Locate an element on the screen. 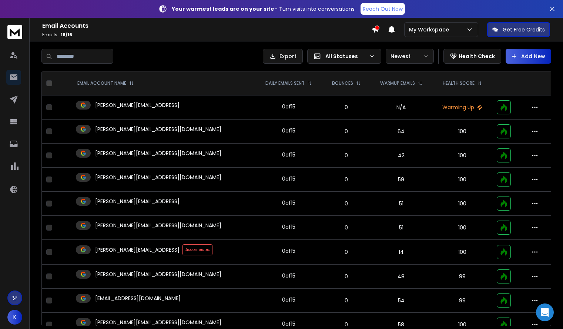  div: EMAIL ACCOUNT NAME is located at coordinates (106, 83).